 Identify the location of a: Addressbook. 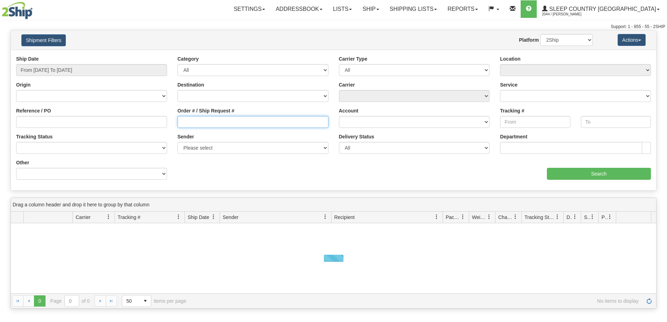
(299, 9).